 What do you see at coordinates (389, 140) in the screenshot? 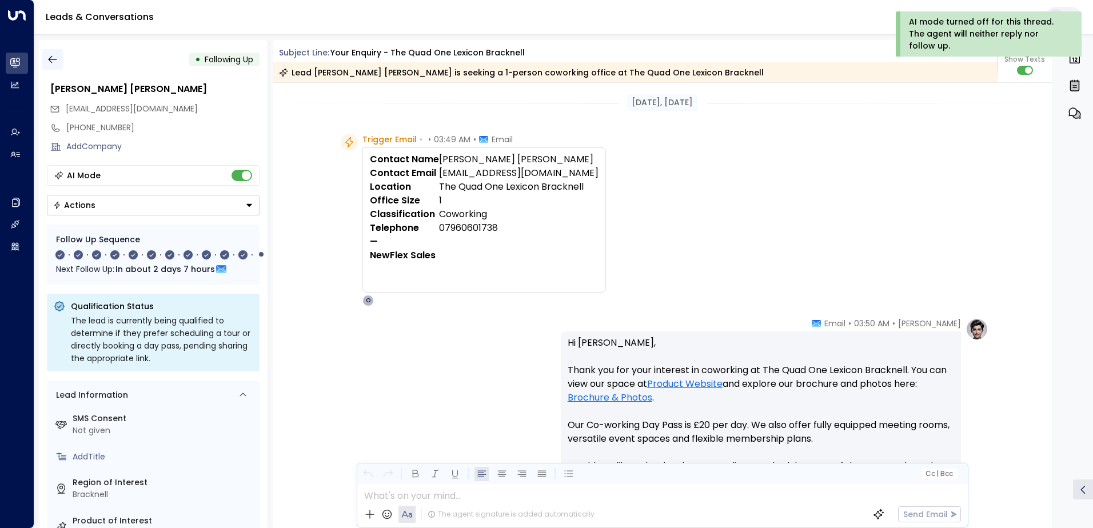
I see `span: Trigger Email` at bounding box center [389, 140].